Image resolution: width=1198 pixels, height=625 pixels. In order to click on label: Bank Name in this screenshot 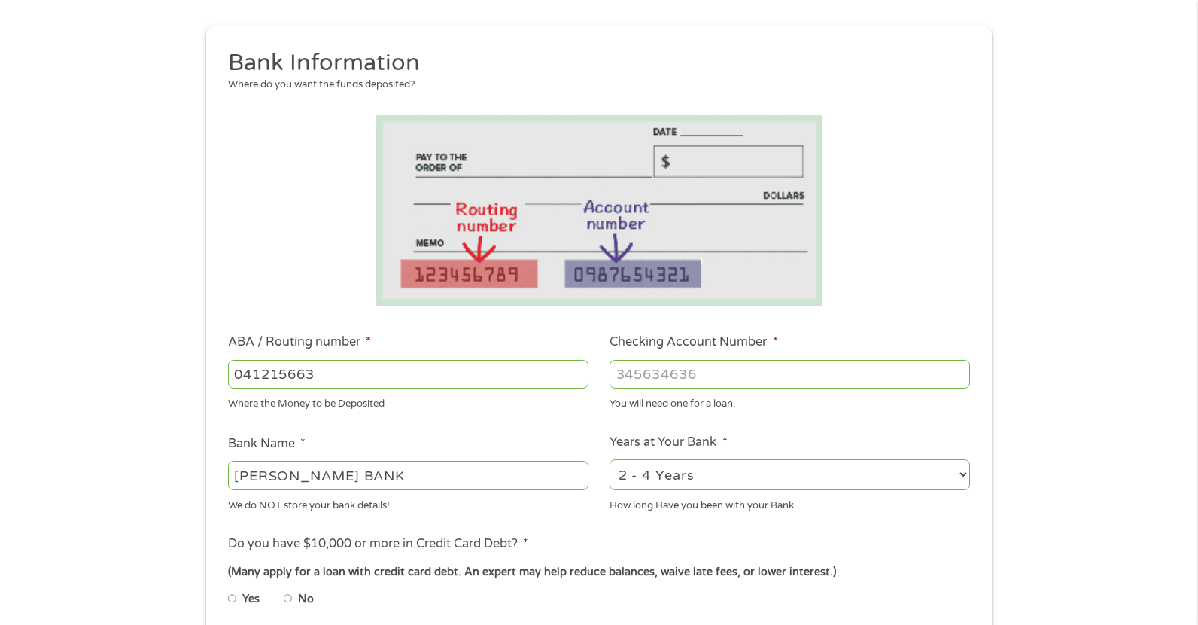, I will do `click(266, 443)`.